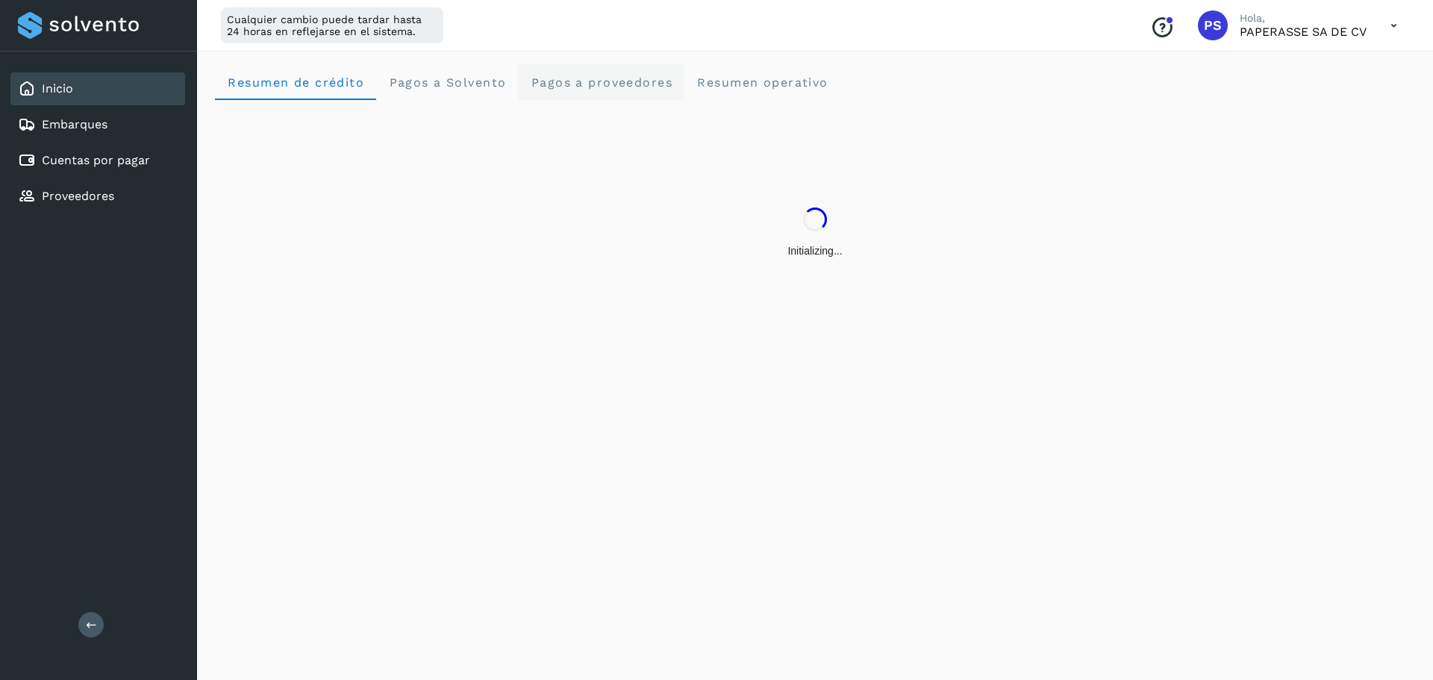 This screenshot has width=1433, height=680. I want to click on p: PAPERASSE SA DE CV, so click(1303, 31).